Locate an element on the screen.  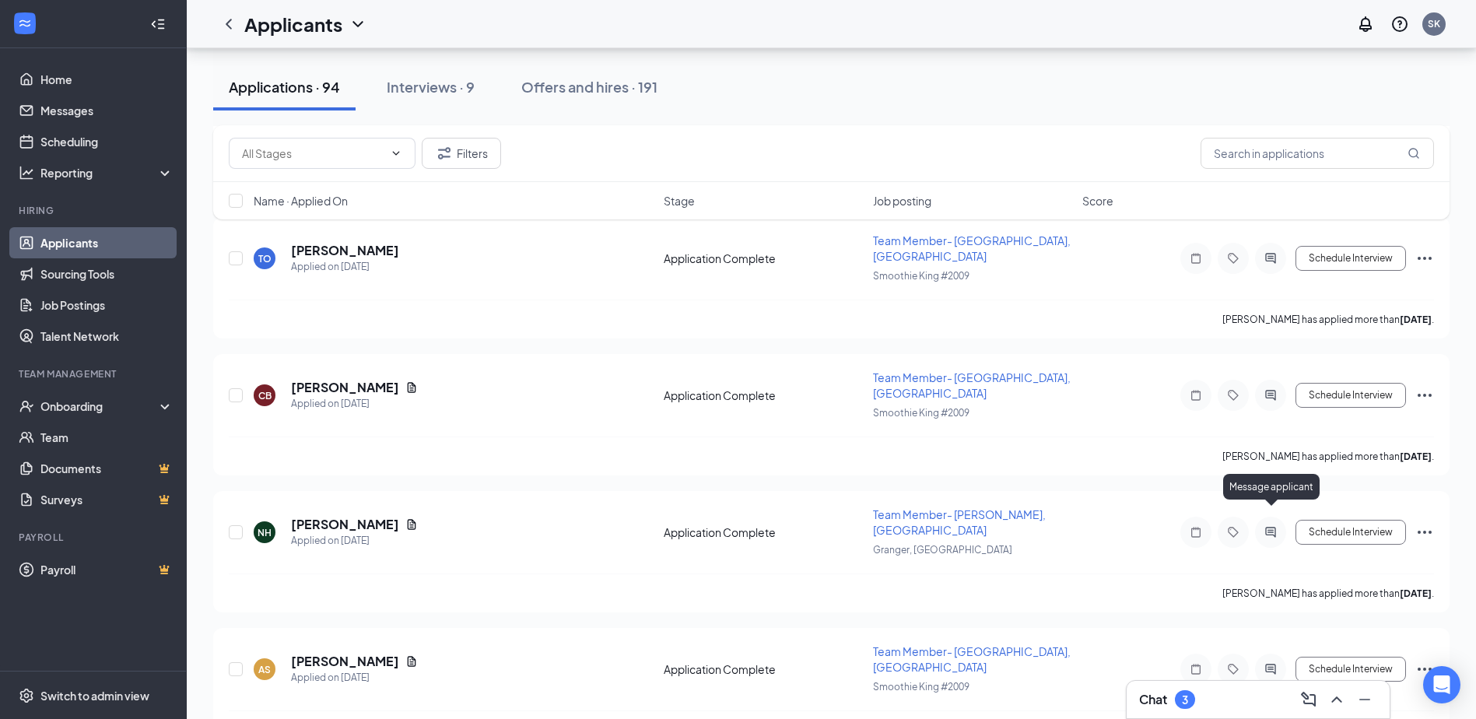
h1: Applicants is located at coordinates (293, 24).